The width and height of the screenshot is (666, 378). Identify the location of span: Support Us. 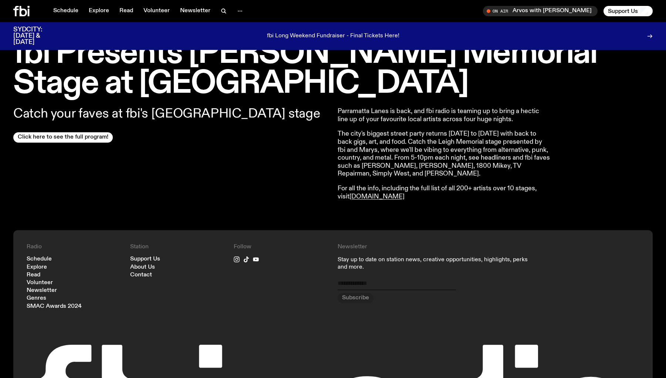
(623, 11).